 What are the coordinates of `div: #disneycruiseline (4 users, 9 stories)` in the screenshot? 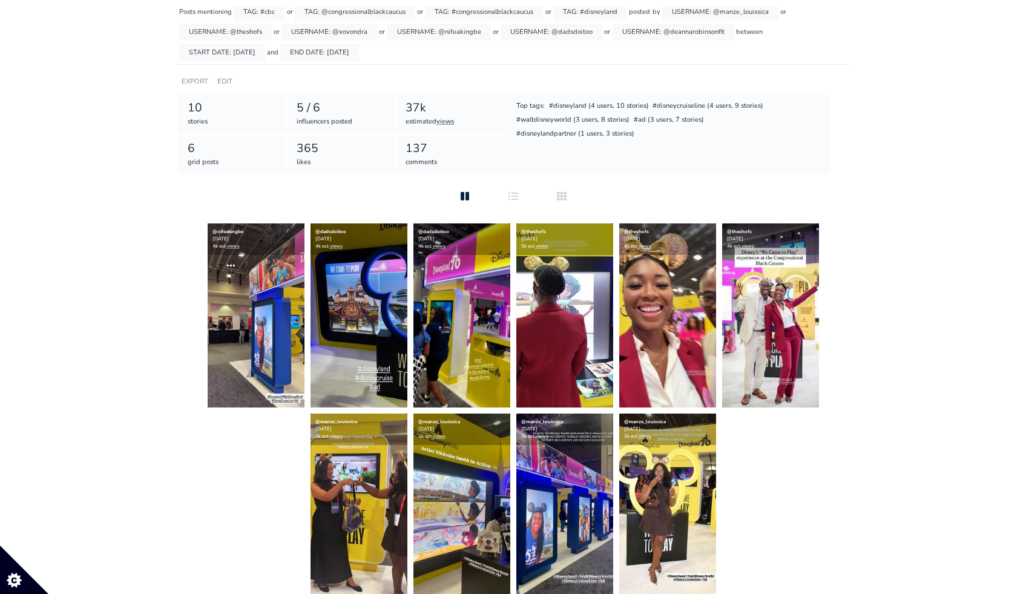 It's located at (708, 107).